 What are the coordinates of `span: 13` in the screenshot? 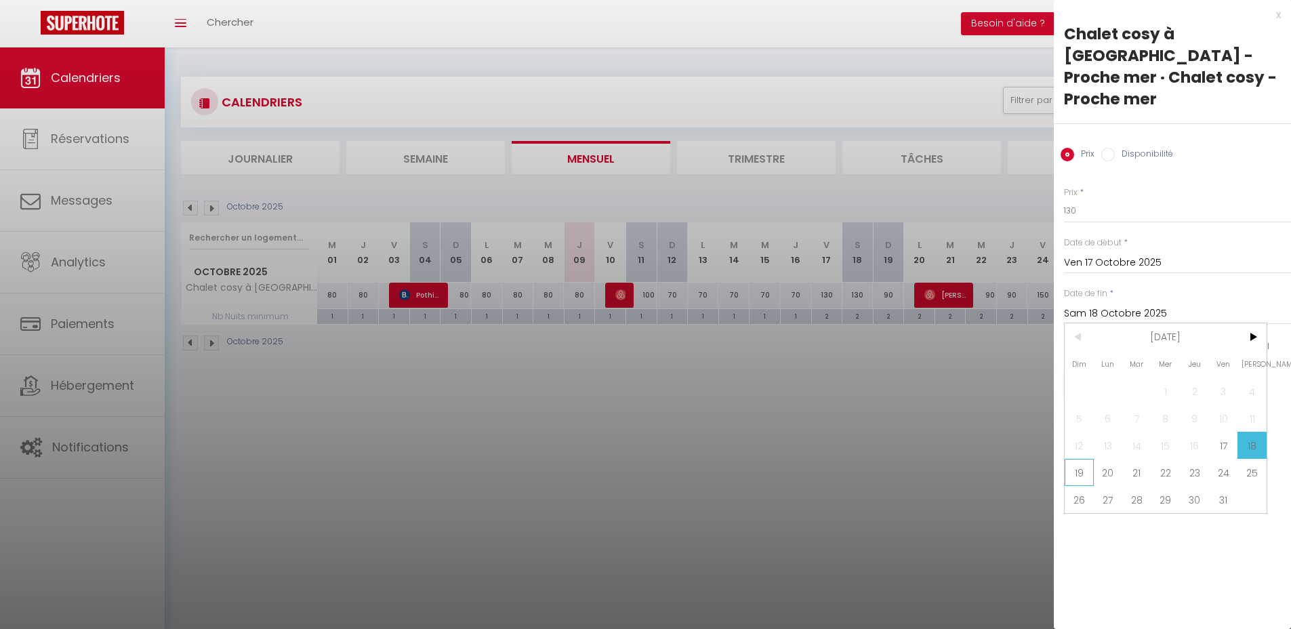 It's located at (1108, 445).